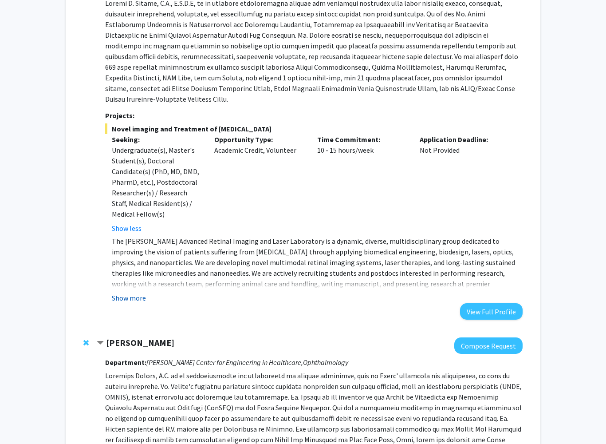 Image resolution: width=606 pixels, height=444 pixels. What do you see at coordinates (465, 140) in the screenshot?
I see `p: Application Deadline:` at bounding box center [465, 140].